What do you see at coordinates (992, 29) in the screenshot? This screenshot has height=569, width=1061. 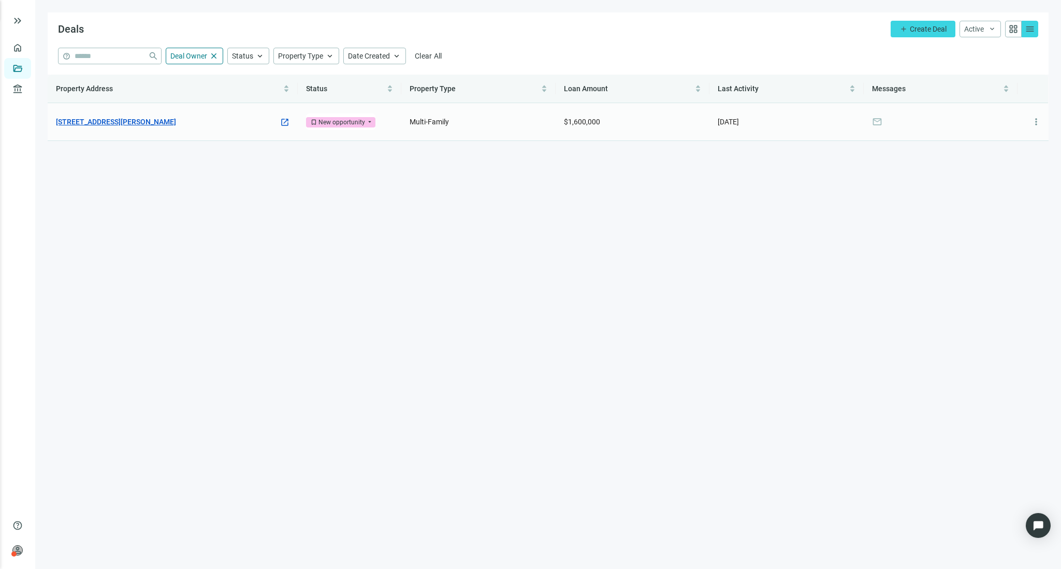 I see `span: keyboard_arrow_down` at bounding box center [992, 29].